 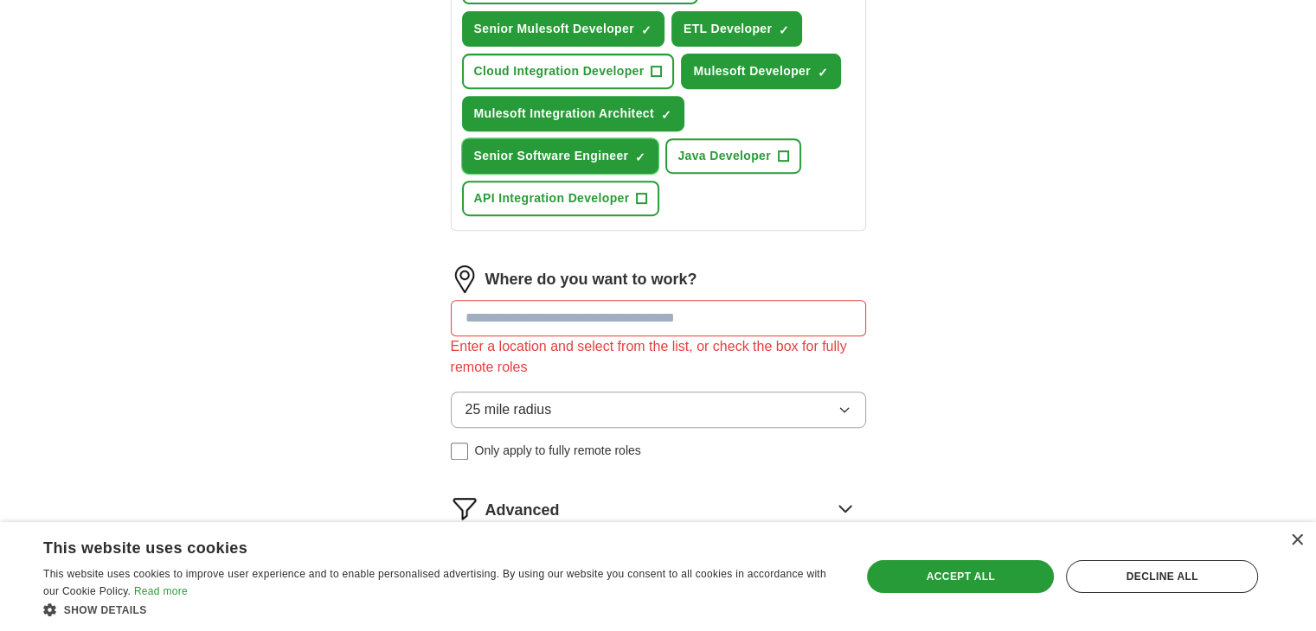 I want to click on span: Senior Software Engineer, so click(x=551, y=156).